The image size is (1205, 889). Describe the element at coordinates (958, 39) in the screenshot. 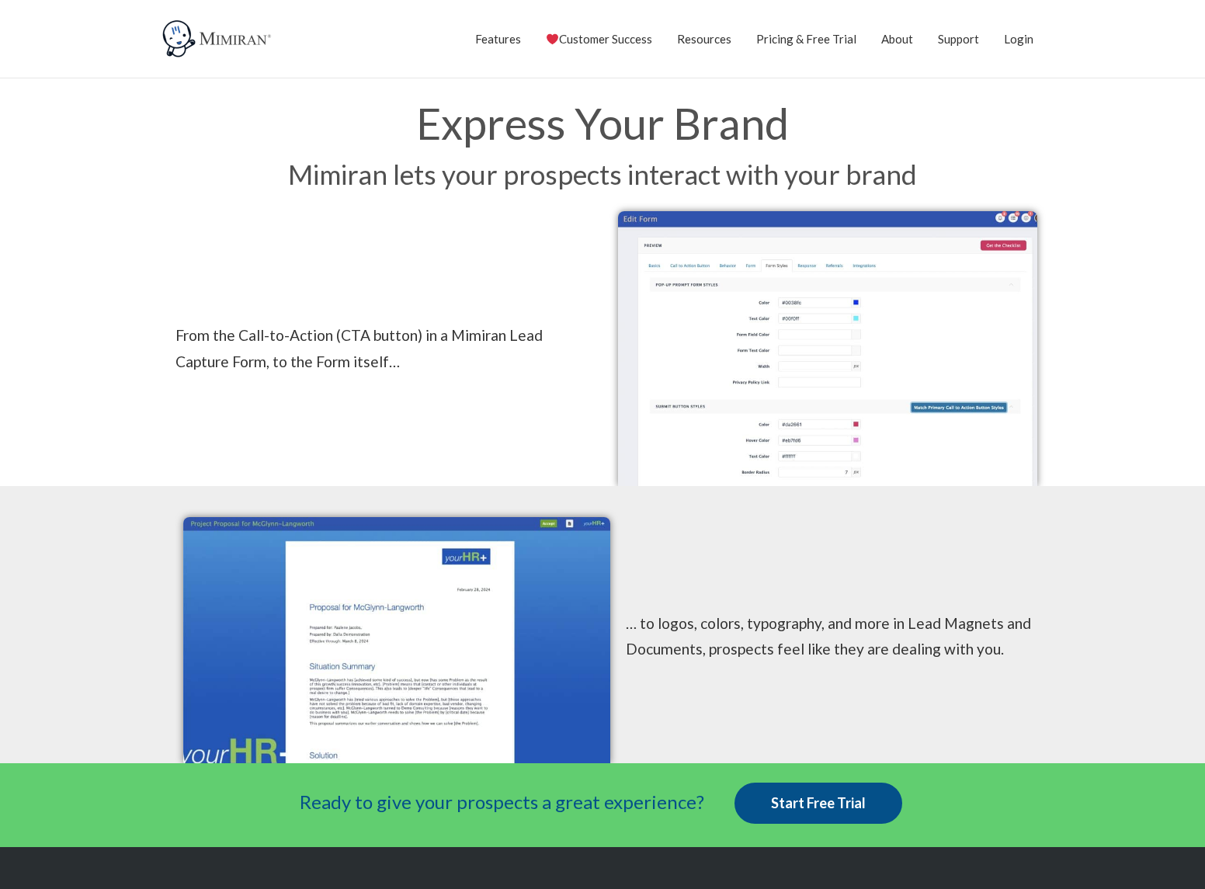

I see `a: Support` at that location.